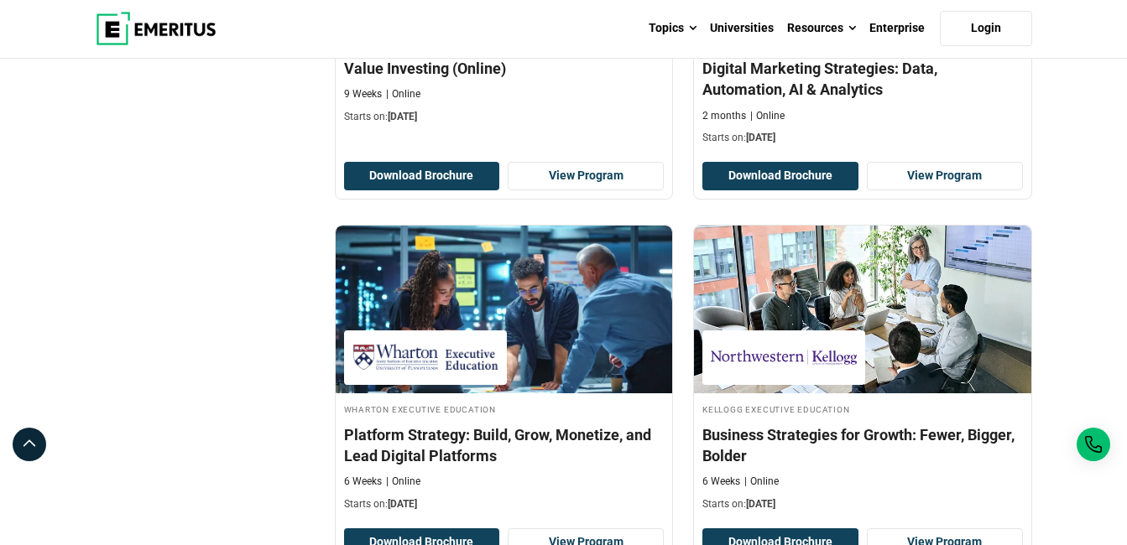 The image size is (1127, 545). I want to click on a: Leadership Course by Kellogg Executive Education - August 21, 2025 Kellogg Executive Education Ke..., so click(863, 373).